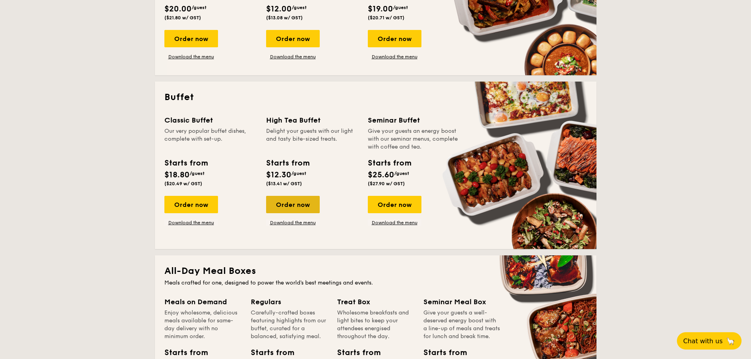  Describe the element at coordinates (183, 18) in the screenshot. I see `span: ($21.80 w/ GST)` at that location.